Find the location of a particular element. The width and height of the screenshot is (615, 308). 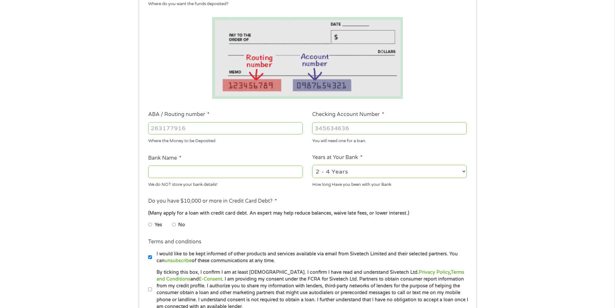

input: 263177916 is located at coordinates (225, 128).